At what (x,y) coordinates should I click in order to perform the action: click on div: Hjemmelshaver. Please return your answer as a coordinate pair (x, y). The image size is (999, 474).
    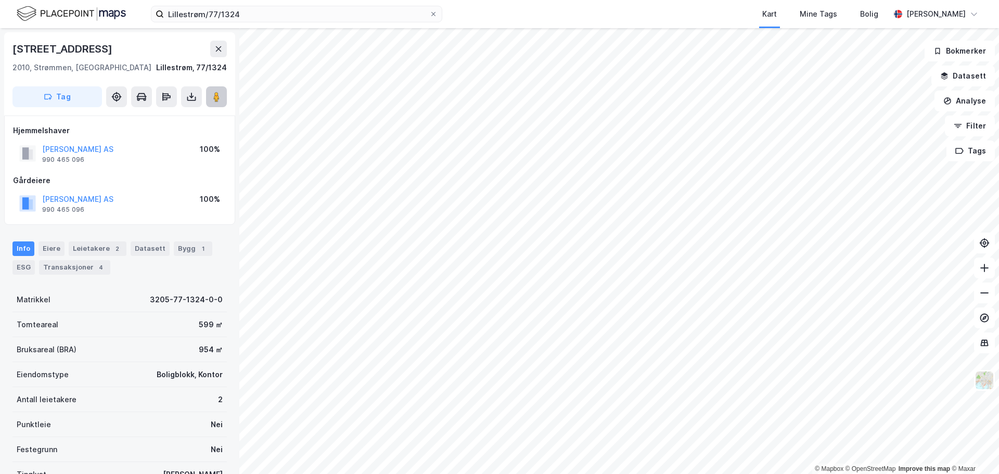
    Looking at the image, I should click on (120, 131).